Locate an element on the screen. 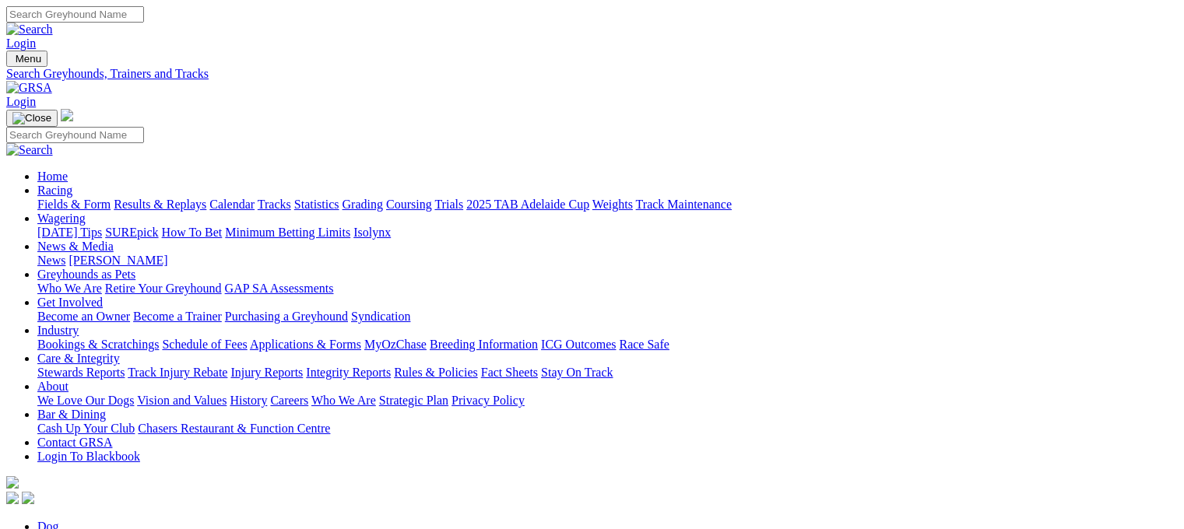  a: Trials is located at coordinates (448, 204).